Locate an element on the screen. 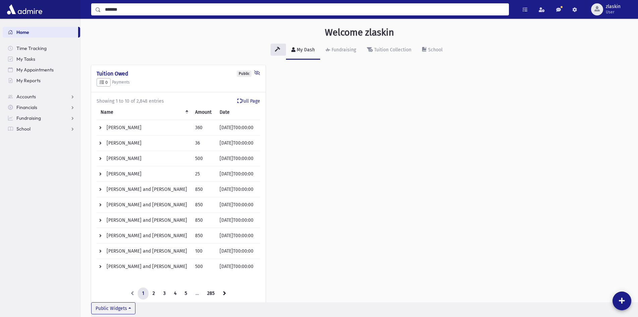 This screenshot has width=638, height=317. span: 0 is located at coordinates (104, 82).